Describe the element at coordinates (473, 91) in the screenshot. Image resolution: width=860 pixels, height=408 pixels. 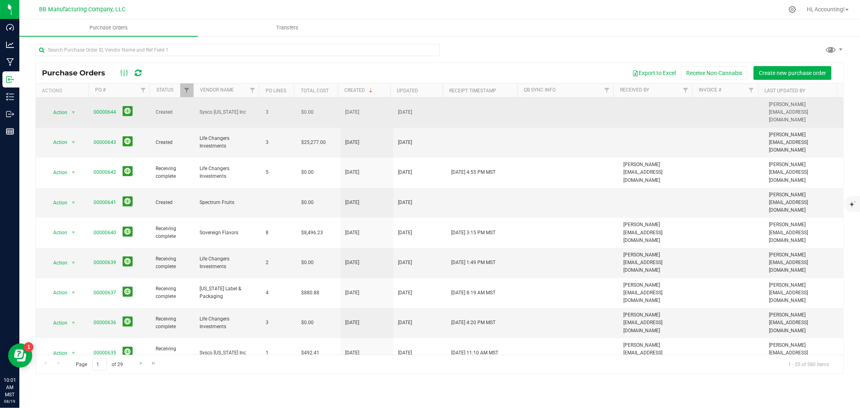
I see `a: Receipt Timestamp` at that location.